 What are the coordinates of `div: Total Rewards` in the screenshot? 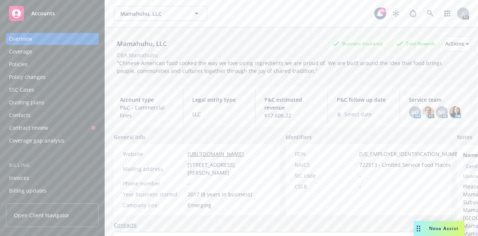 It's located at (416, 43).